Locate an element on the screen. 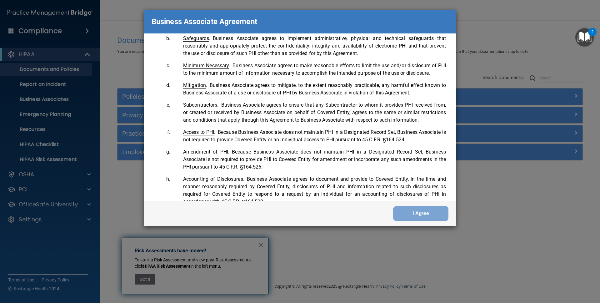 The image size is (600, 303). li: Business Associate agrees to ensure that any Subcontractor to whom it provides PHI received from,... is located at coordinates (308, 112).